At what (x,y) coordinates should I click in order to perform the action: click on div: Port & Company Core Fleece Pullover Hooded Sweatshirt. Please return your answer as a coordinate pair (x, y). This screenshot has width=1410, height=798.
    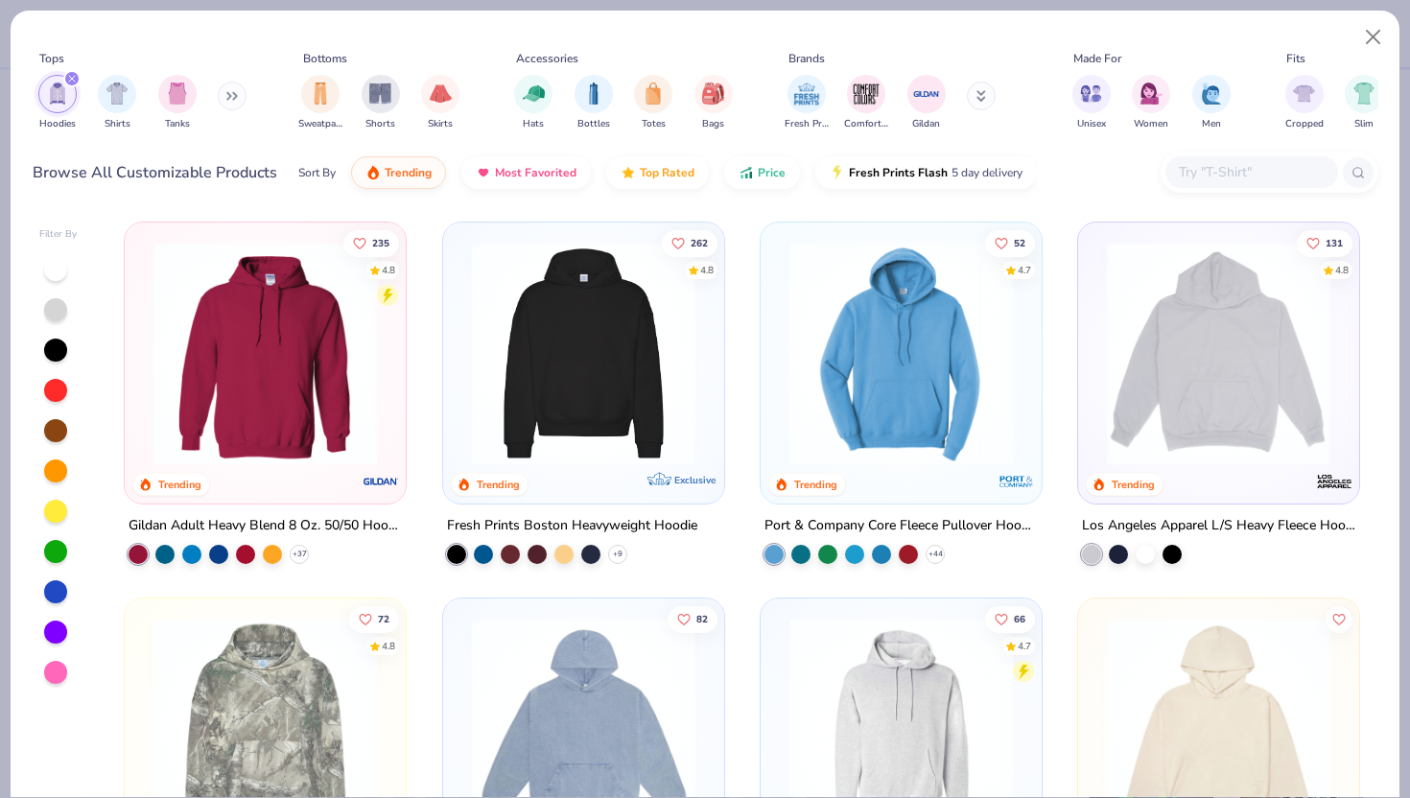
    Looking at the image, I should click on (900, 526).